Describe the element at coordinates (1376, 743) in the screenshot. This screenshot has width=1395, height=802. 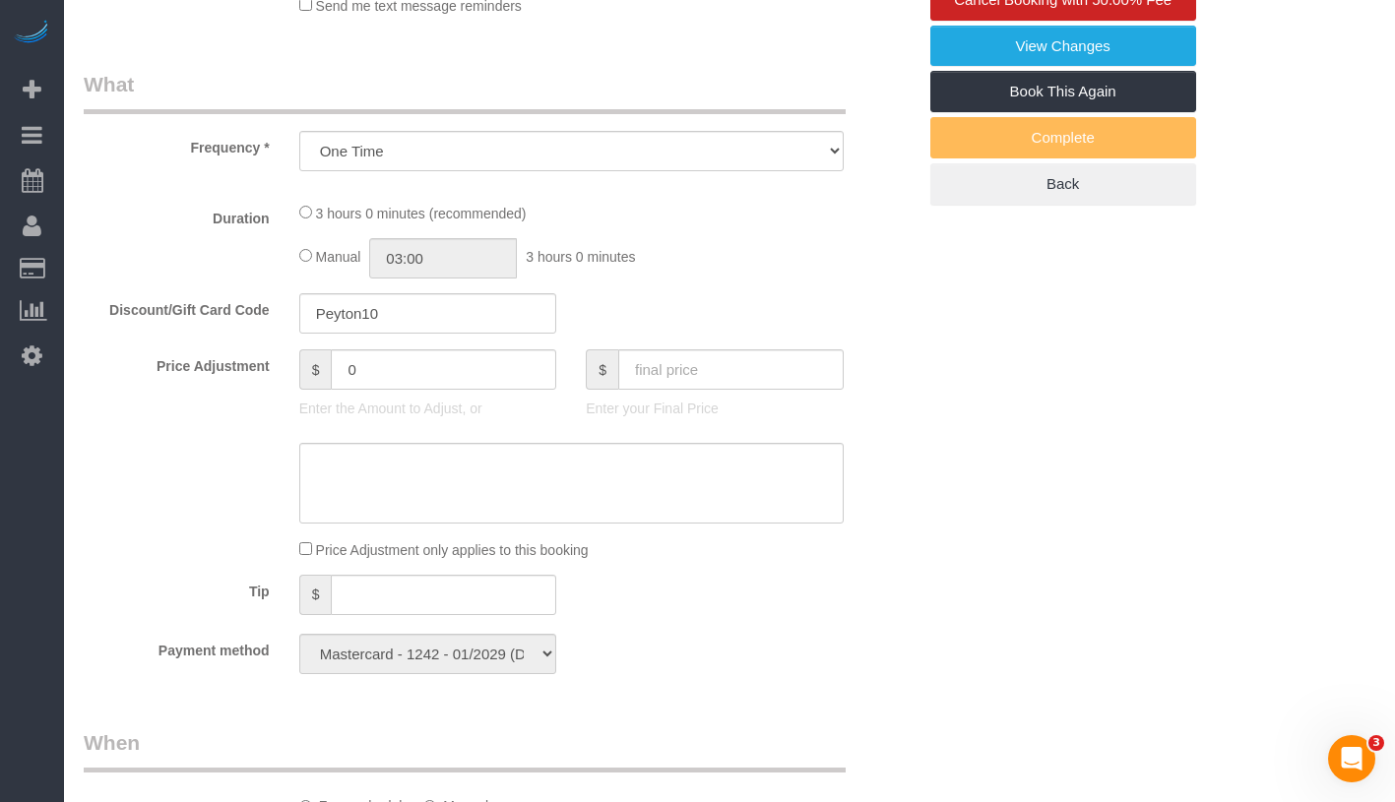
I see `span: 3` at that location.